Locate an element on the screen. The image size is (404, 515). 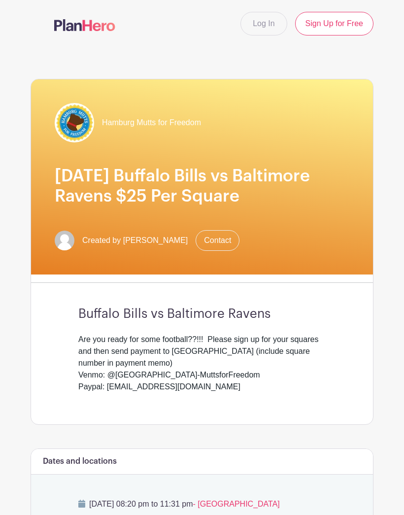
span: Hamburg Mutts for Freedom is located at coordinates (151, 123).